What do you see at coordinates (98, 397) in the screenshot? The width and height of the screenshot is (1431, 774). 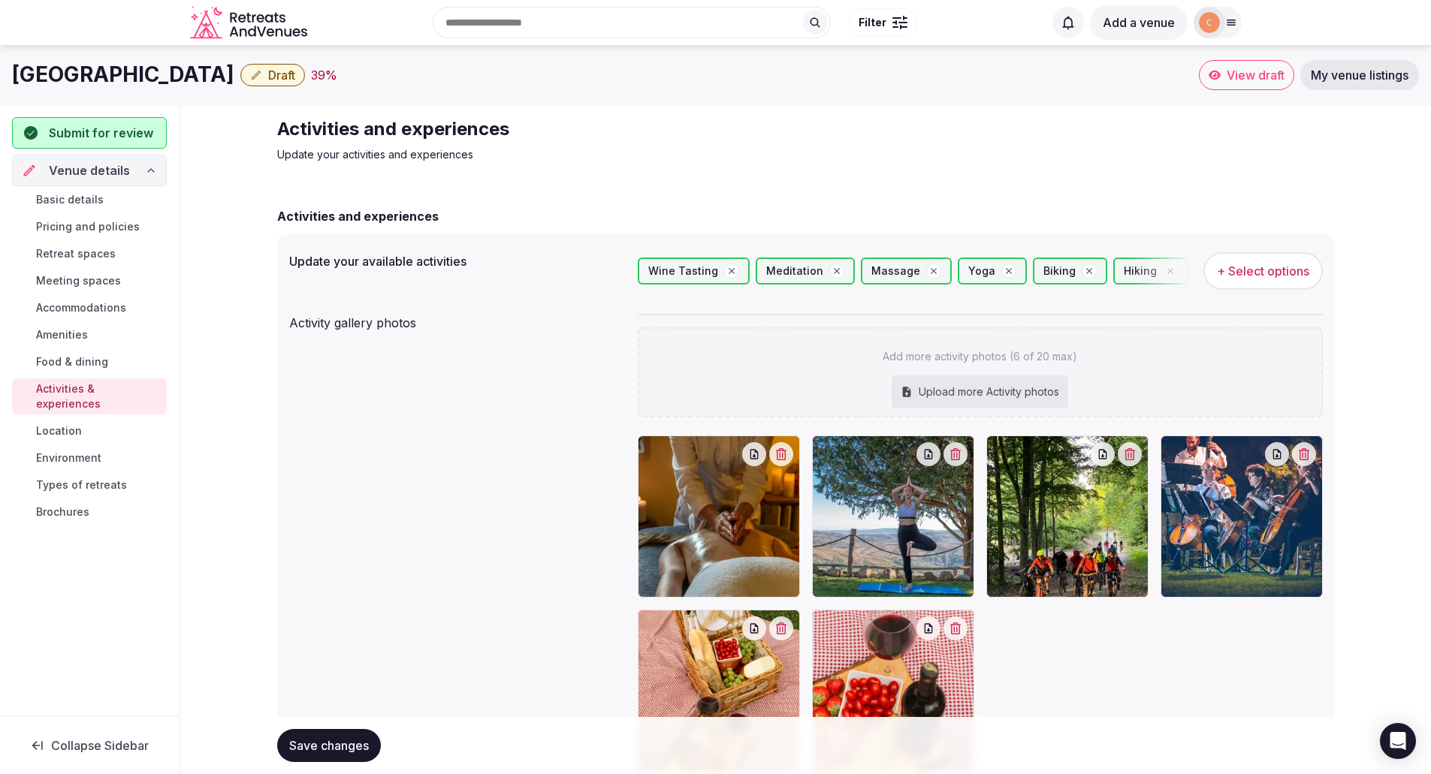 I see `span: Activities & experiences` at bounding box center [98, 397].